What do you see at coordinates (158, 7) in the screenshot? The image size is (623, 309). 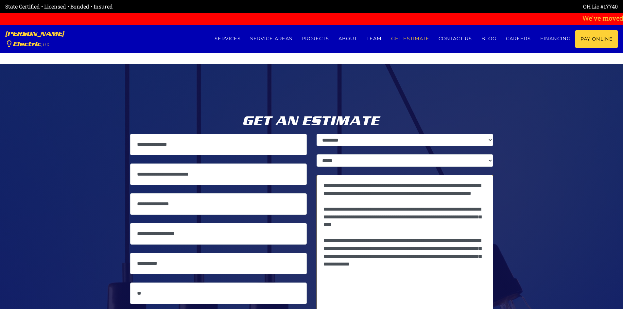 I see `div: State Certified • Licensed • Bonded • Insured` at bounding box center [158, 7].